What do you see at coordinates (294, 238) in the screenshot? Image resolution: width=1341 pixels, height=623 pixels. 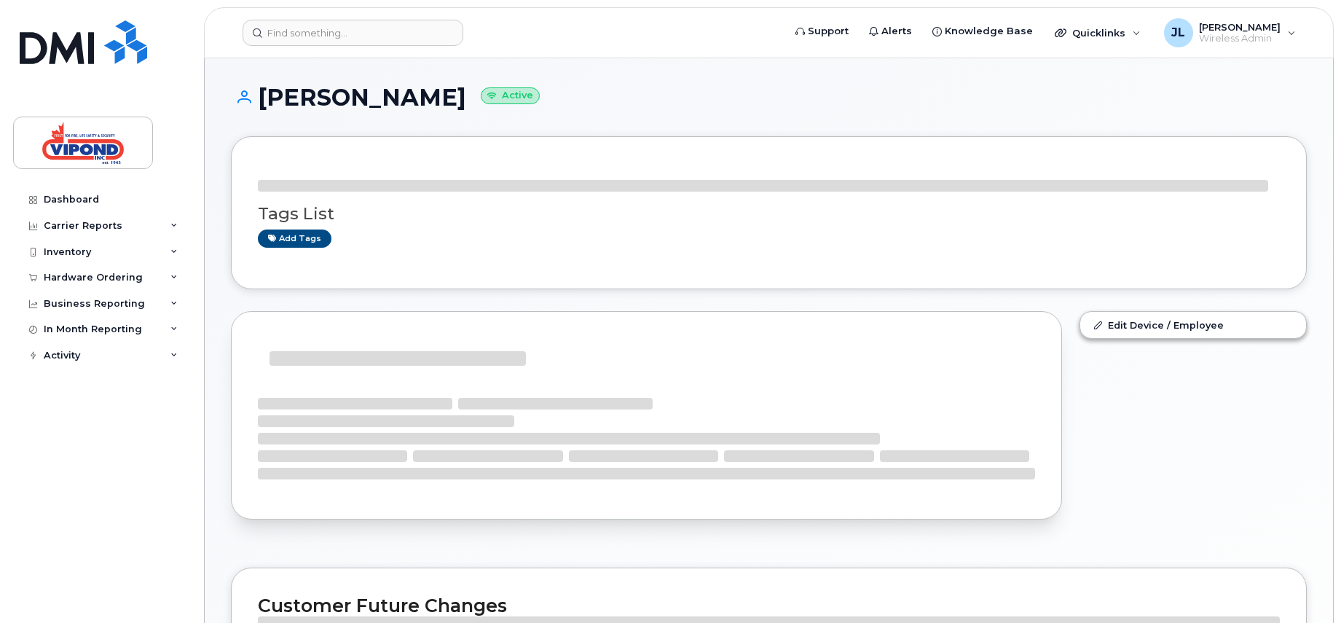 I see `a: Add tags` at bounding box center [294, 238].